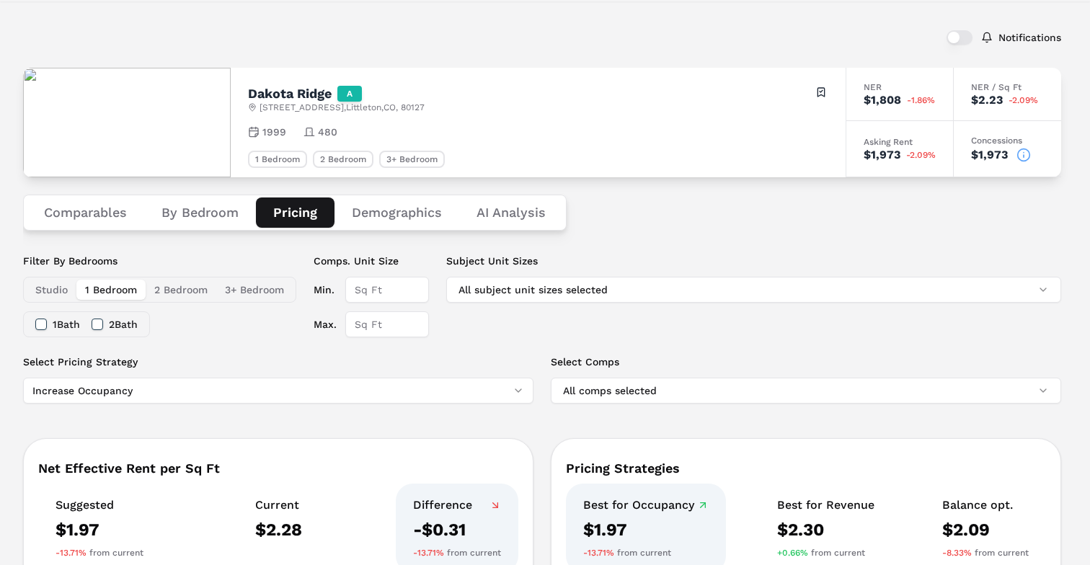  What do you see at coordinates (753, 261) in the screenshot?
I see `label: Subject Unit Sizes` at bounding box center [753, 261].